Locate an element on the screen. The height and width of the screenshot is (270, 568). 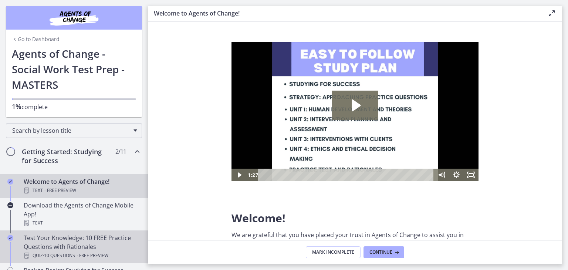
div: Welcome to Agents of Change! is located at coordinates (81, 186).